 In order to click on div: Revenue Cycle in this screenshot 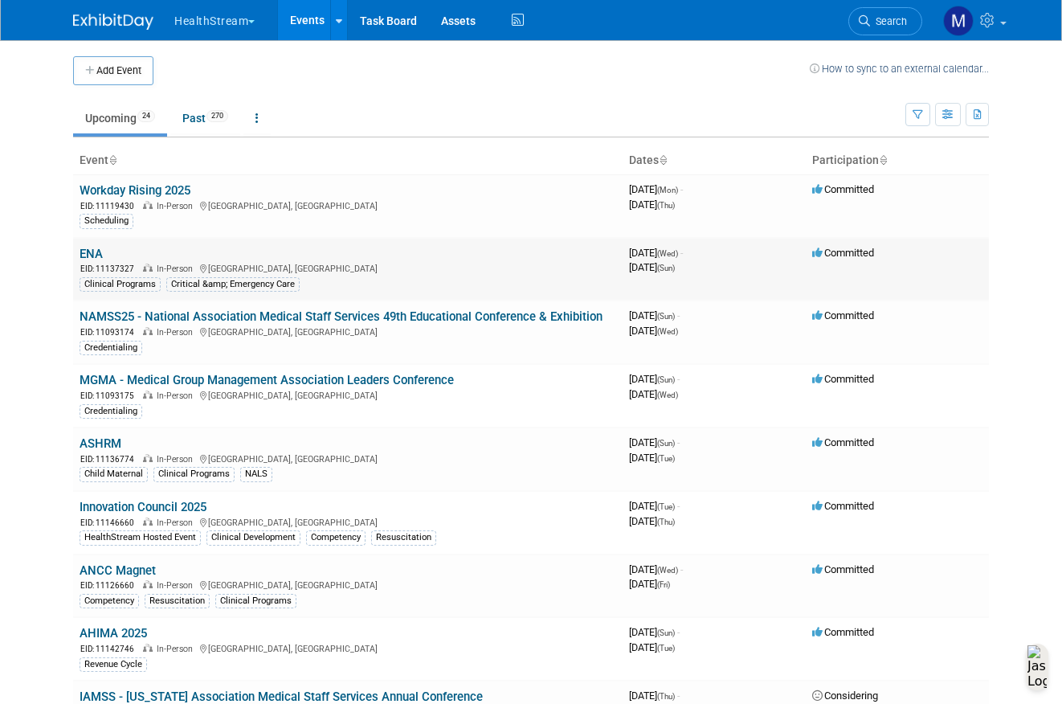, I will do `click(113, 665)`.